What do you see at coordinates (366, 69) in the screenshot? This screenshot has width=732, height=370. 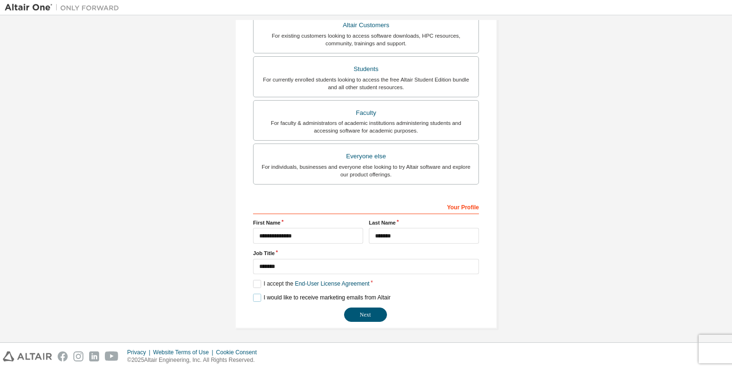 I see `div: Students` at bounding box center [366, 69].